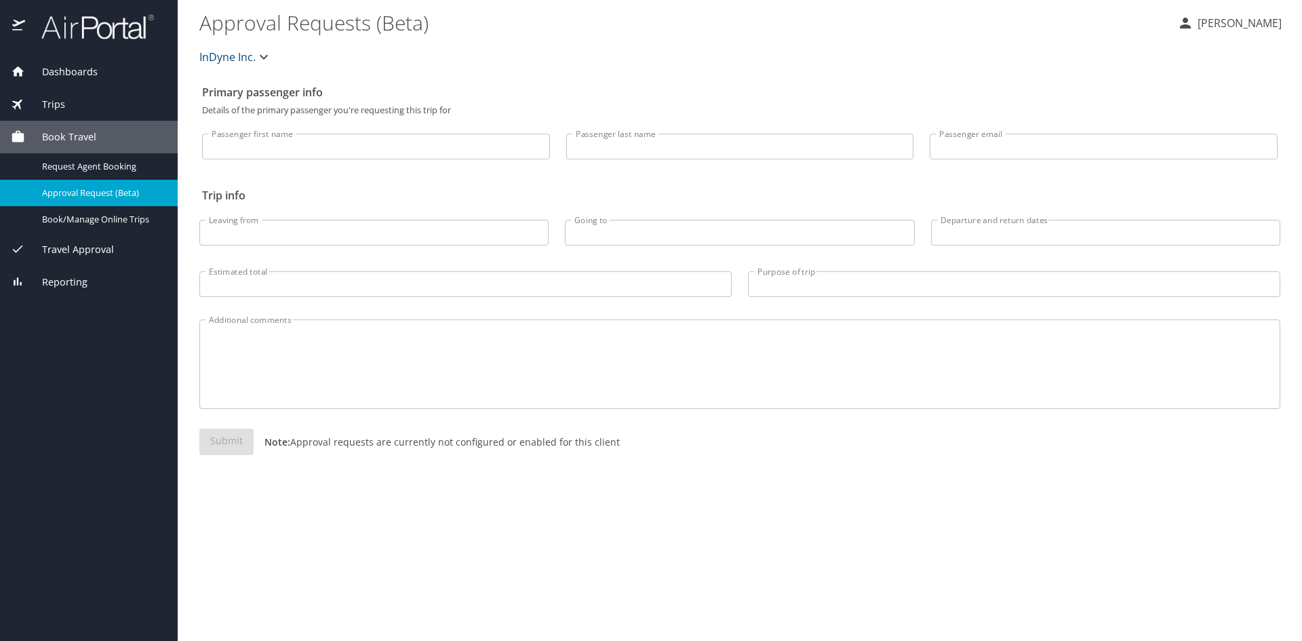 The width and height of the screenshot is (1302, 641). I want to click on span: Trips, so click(45, 104).